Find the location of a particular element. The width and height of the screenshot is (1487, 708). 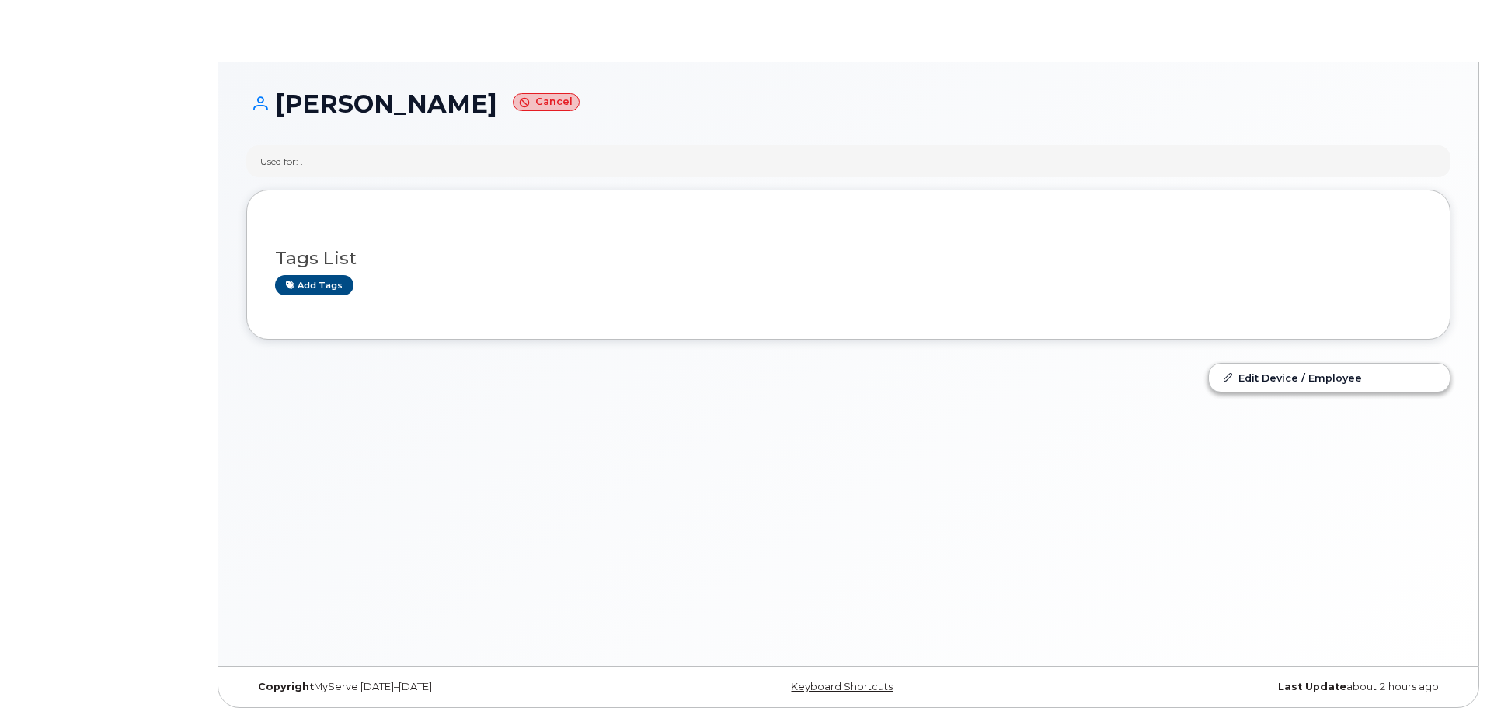

small: Cancel is located at coordinates (546, 102).